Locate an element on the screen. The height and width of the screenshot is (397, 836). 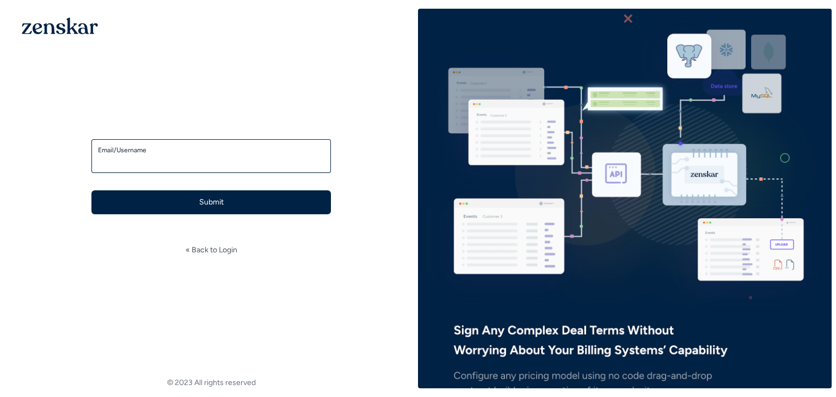
button: Submit is located at coordinates (211, 202).